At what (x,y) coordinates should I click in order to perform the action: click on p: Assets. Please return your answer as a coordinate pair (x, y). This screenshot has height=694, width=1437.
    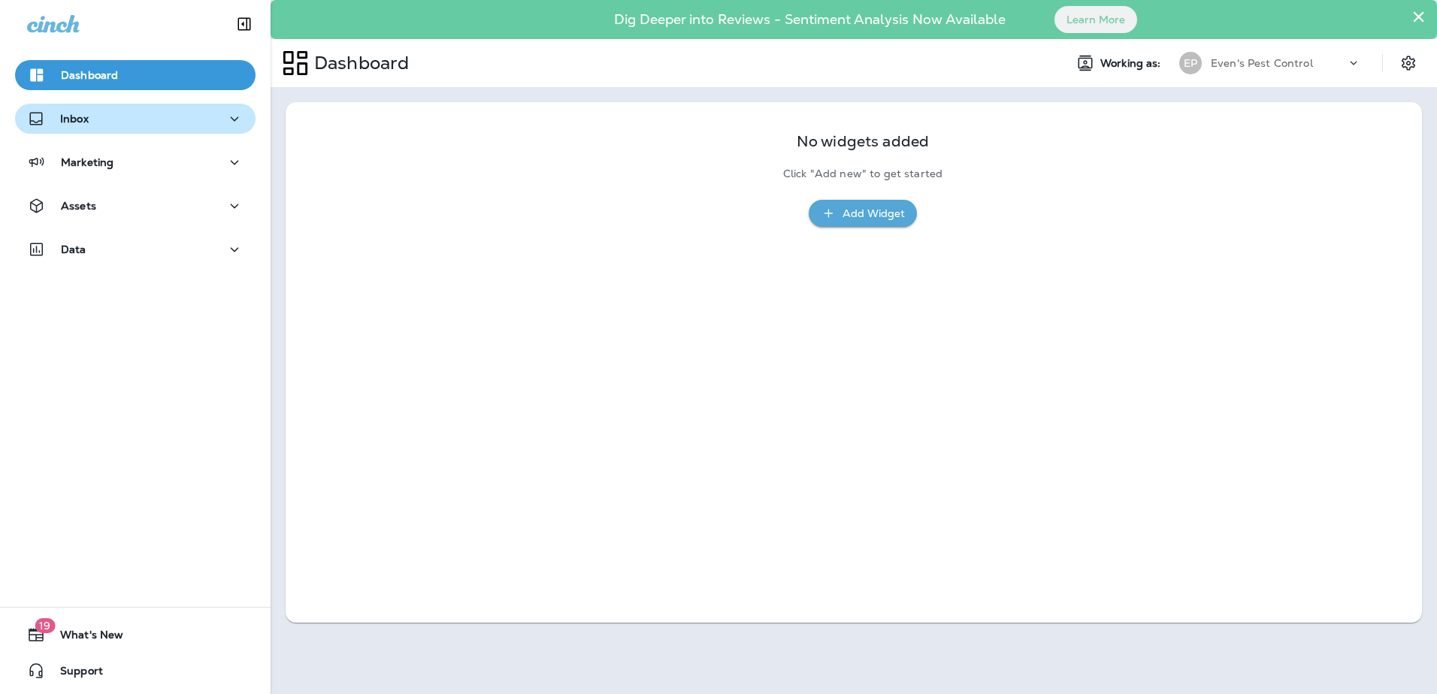
    Looking at the image, I should click on (78, 206).